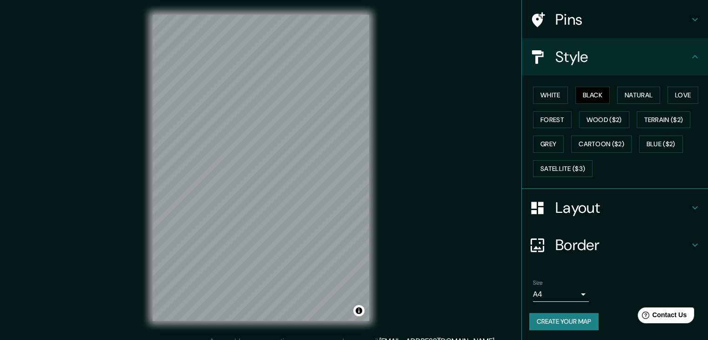 The image size is (708, 340). What do you see at coordinates (552, 120) in the screenshot?
I see `button: Forest` at bounding box center [552, 120].